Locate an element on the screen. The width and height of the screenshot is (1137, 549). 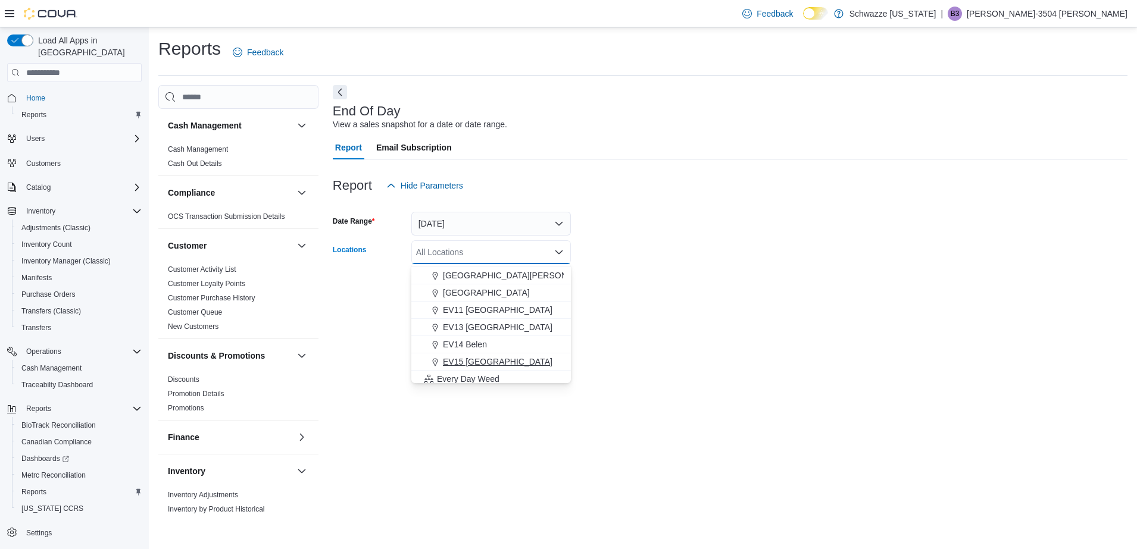
span: New Customers is located at coordinates (193, 327).